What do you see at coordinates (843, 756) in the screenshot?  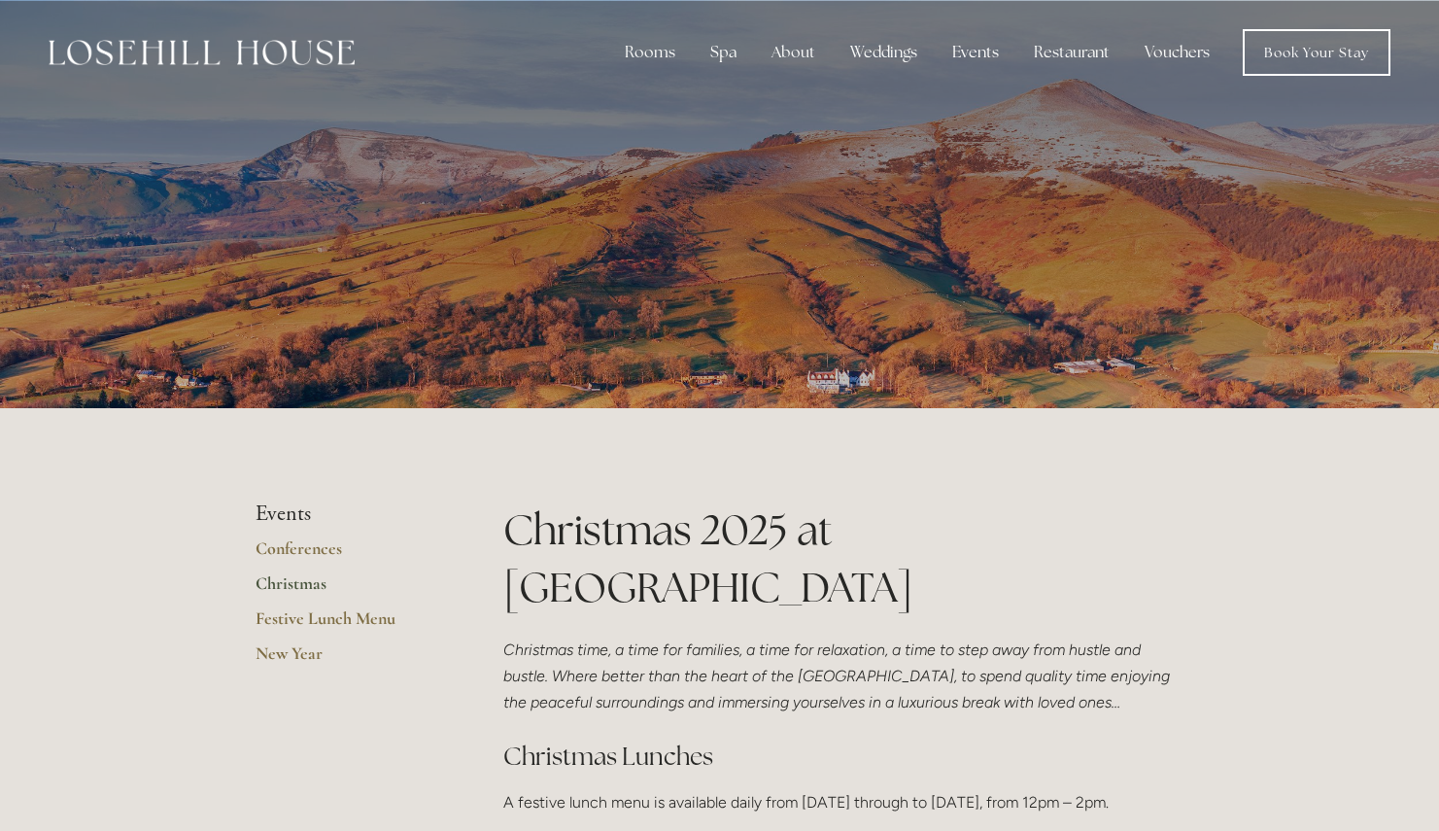 I see `h2: Christmas Lunches` at bounding box center [843, 756].